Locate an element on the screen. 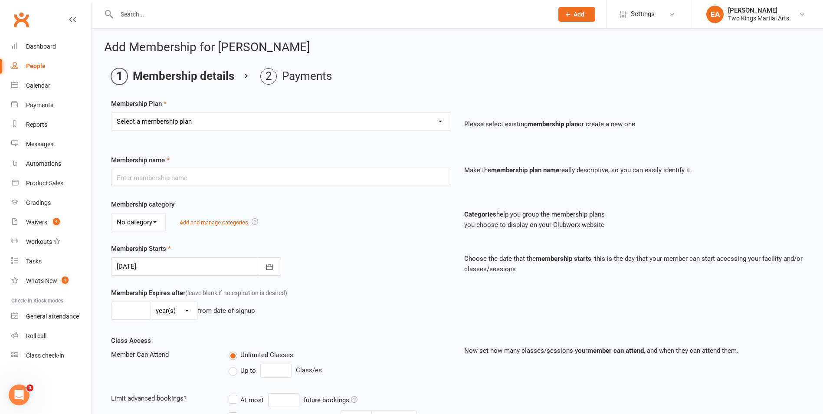 Image resolution: width=823 pixels, height=414 pixels. a: What's New1 is located at coordinates (51, 281).